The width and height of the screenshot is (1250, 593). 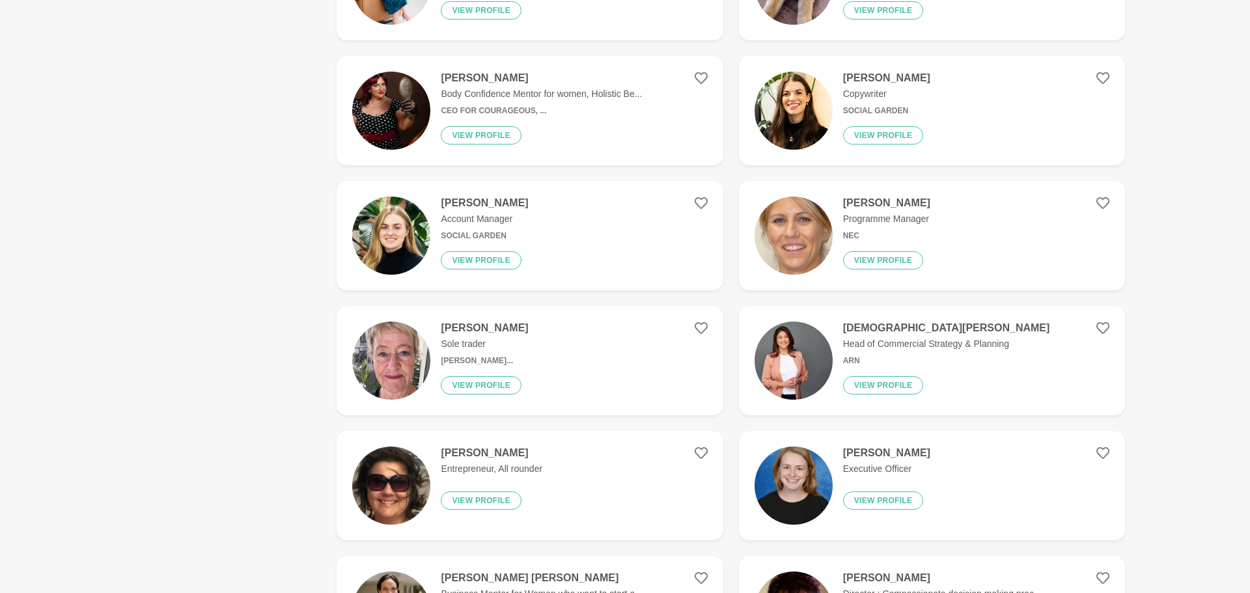 I want to click on img: f6d9242ecf4a53ce9fb23b2a94c840a83be6e6fe-336x447.jpg, so click(x=391, y=361).